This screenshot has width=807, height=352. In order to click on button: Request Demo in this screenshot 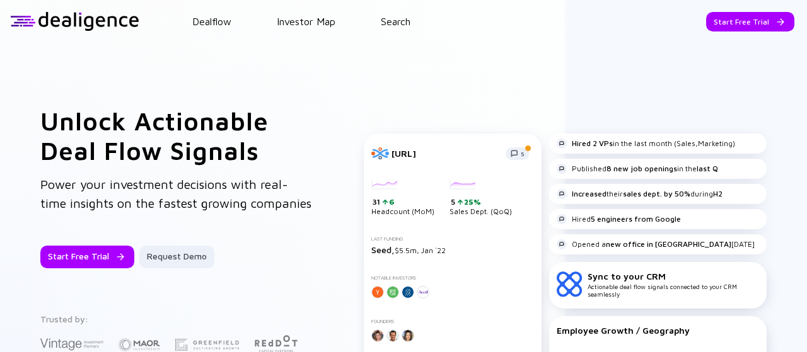, I will do `click(177, 257)`.